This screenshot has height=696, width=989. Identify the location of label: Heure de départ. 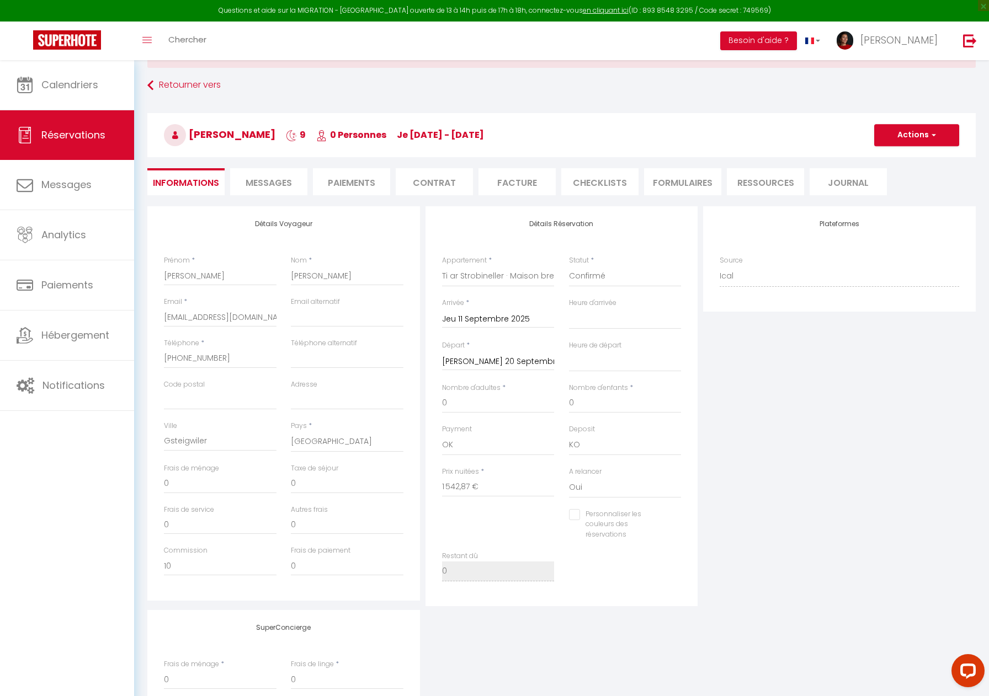
(595, 345).